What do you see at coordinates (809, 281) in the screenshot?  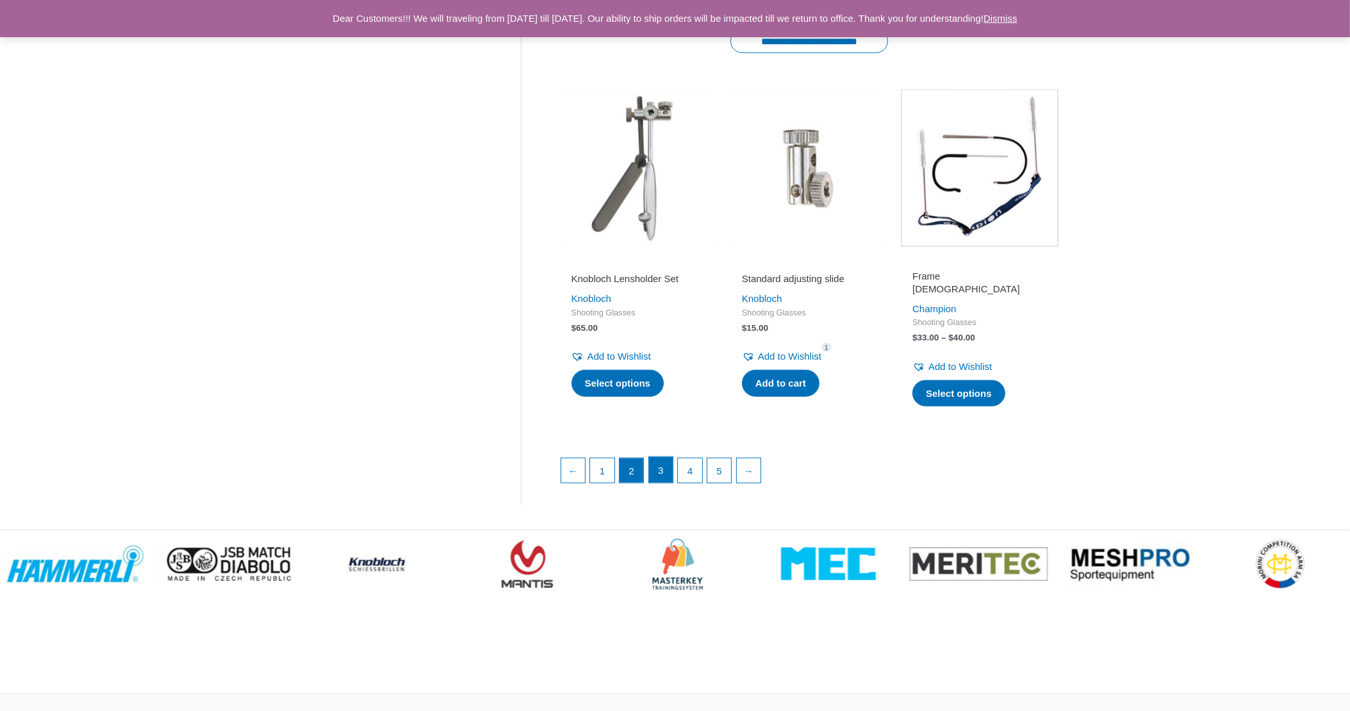 I see `a: Standard adjusting slide` at bounding box center [809, 281].